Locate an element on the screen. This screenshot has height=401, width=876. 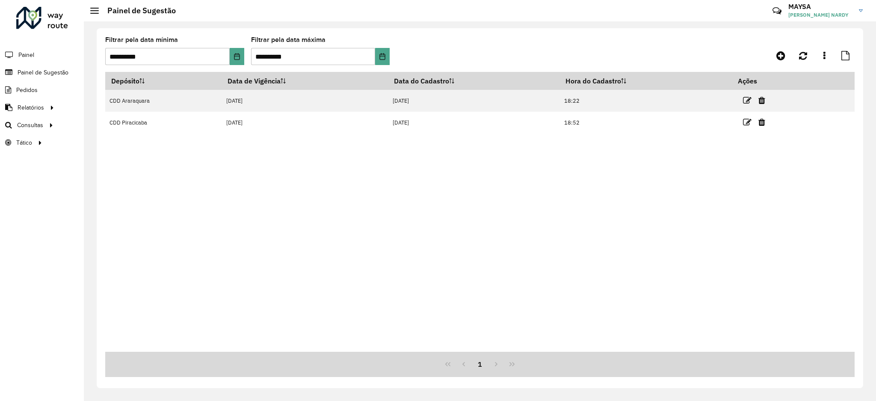
h2: Painel de Sugestão is located at coordinates (137, 11).